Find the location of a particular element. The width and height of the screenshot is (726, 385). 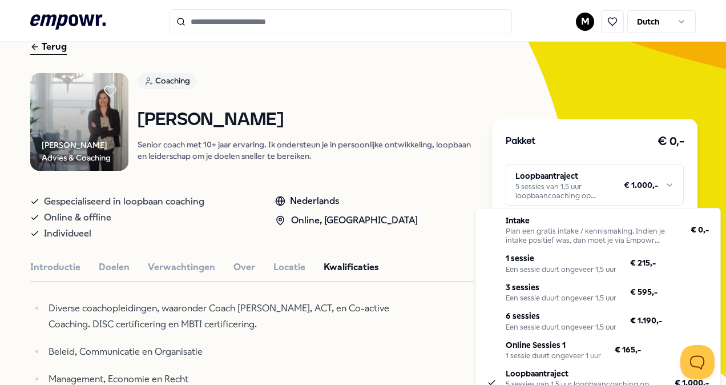

p: Intake is located at coordinates (592, 220).